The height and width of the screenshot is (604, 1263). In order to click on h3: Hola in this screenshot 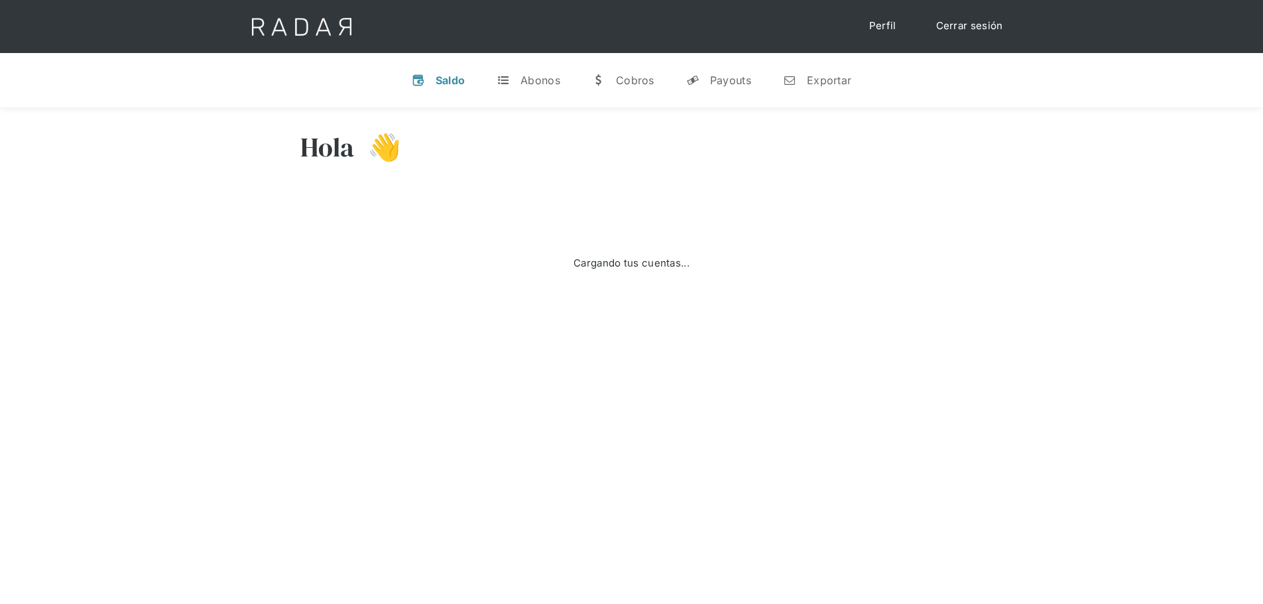, I will do `click(328, 147)`.